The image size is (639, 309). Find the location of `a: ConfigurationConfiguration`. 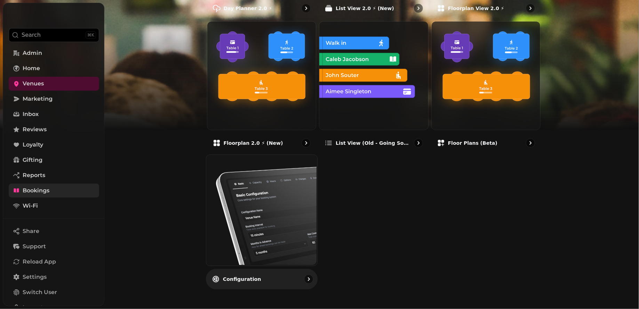

a: ConfigurationConfiguration is located at coordinates (261, 223).